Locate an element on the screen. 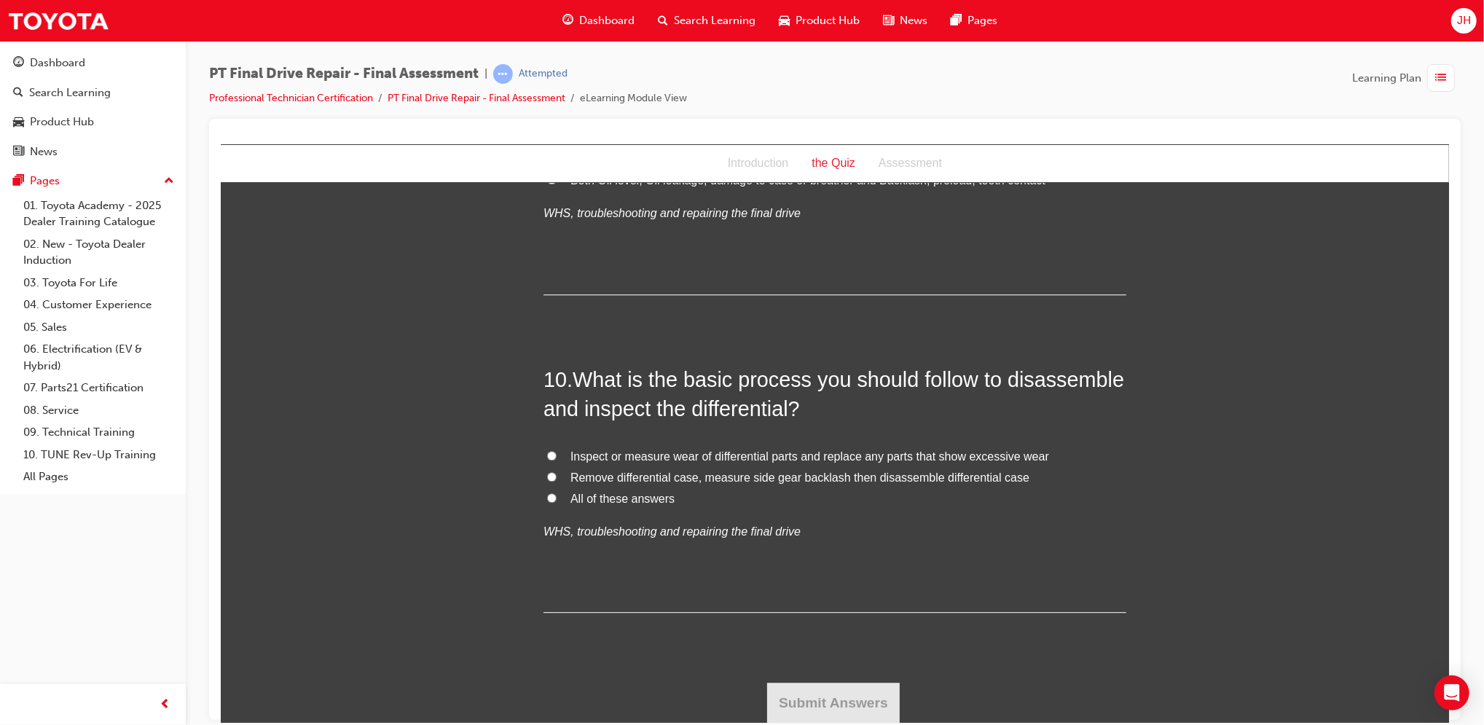  span: Learning Plan is located at coordinates (1386, 78).